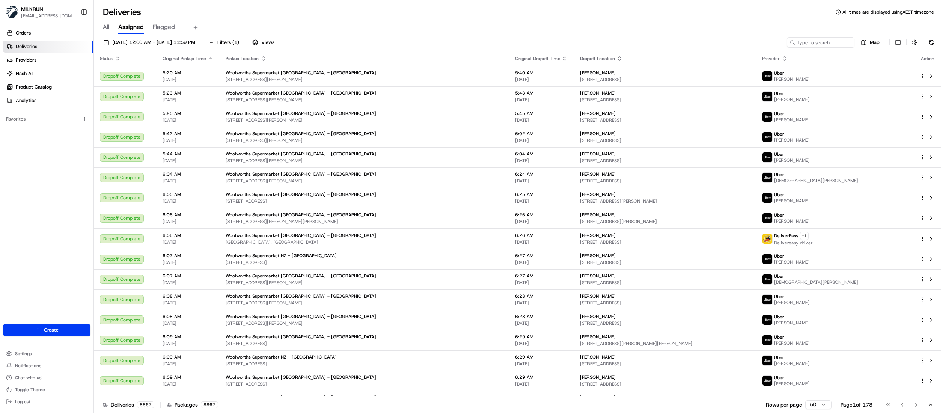 This screenshot has height=413, width=943. I want to click on button: Notifications, so click(47, 366).